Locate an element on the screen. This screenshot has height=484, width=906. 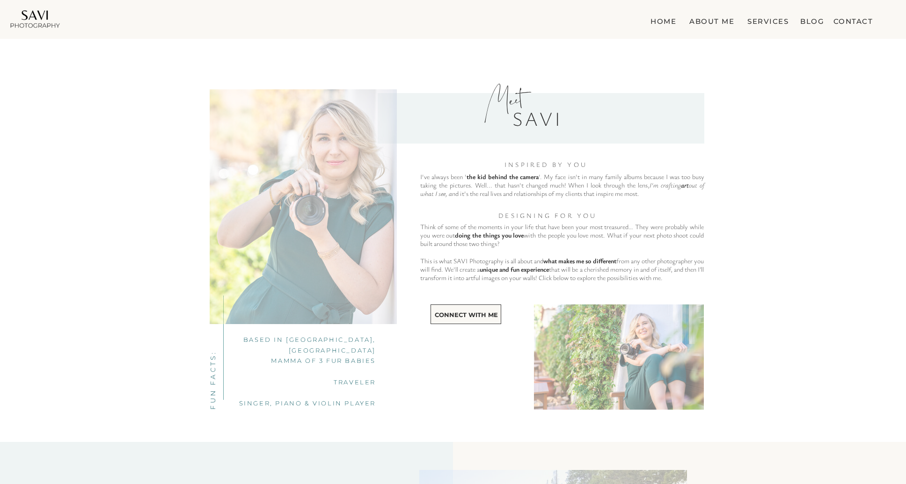
nav: contact is located at coordinates (853, 20).